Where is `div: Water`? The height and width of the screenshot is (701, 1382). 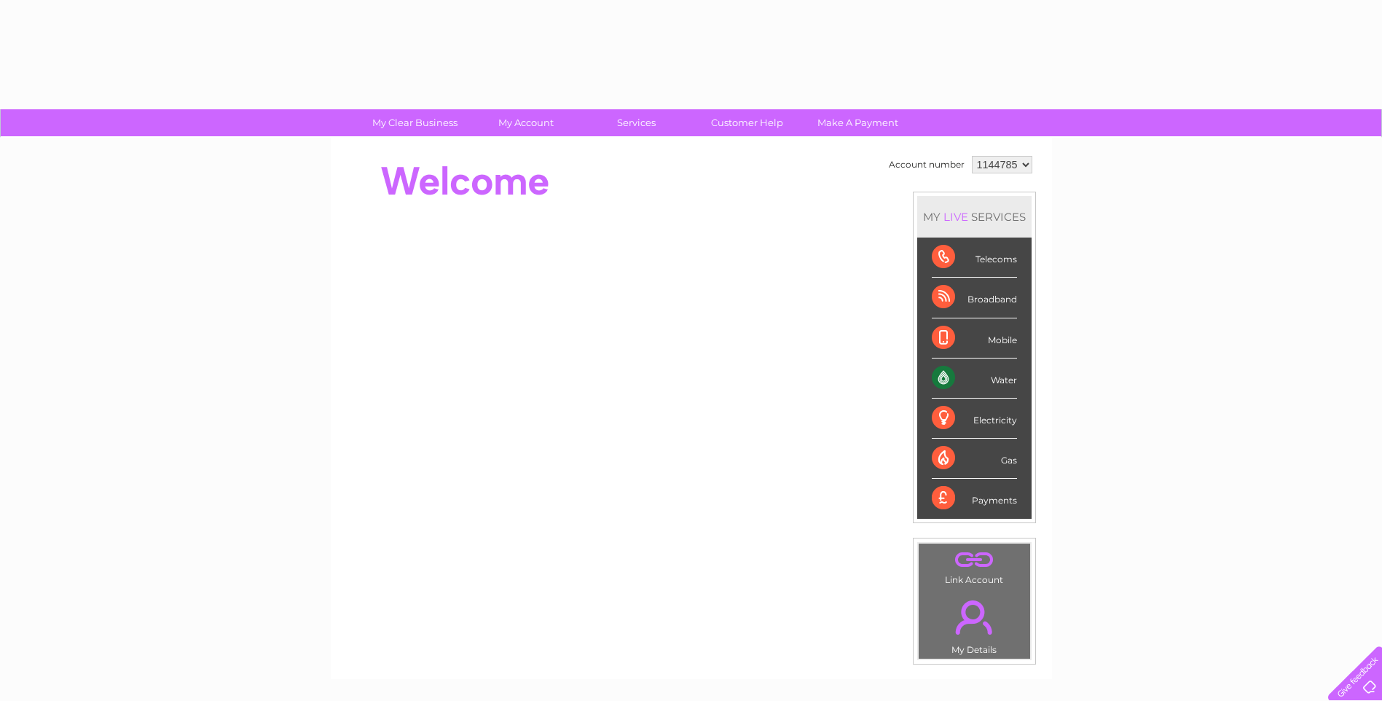 div: Water is located at coordinates (974, 378).